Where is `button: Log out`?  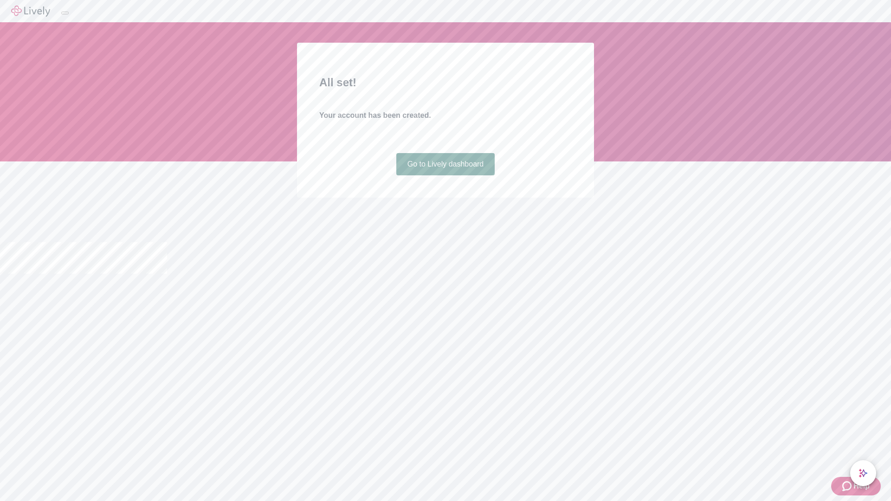 button: Log out is located at coordinates (65, 13).